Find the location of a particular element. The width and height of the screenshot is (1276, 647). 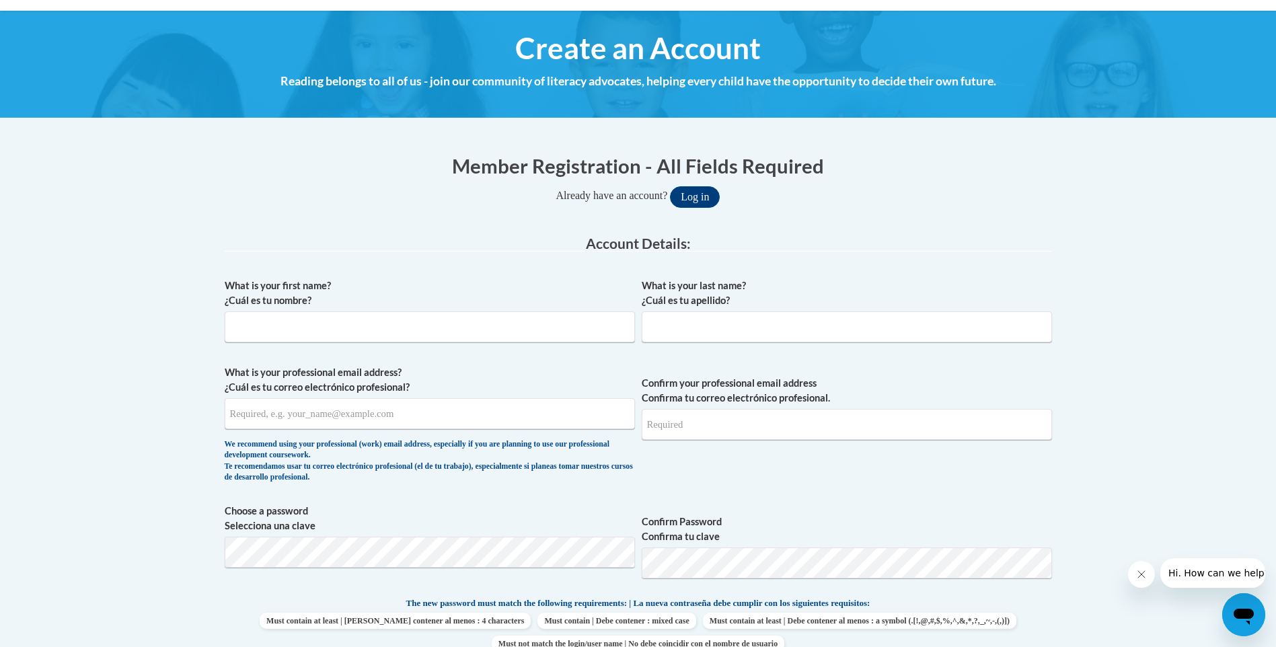

span: The new password must match the following requirements: | La nueva contraseña debe cumplir con lo... is located at coordinates (638, 603).